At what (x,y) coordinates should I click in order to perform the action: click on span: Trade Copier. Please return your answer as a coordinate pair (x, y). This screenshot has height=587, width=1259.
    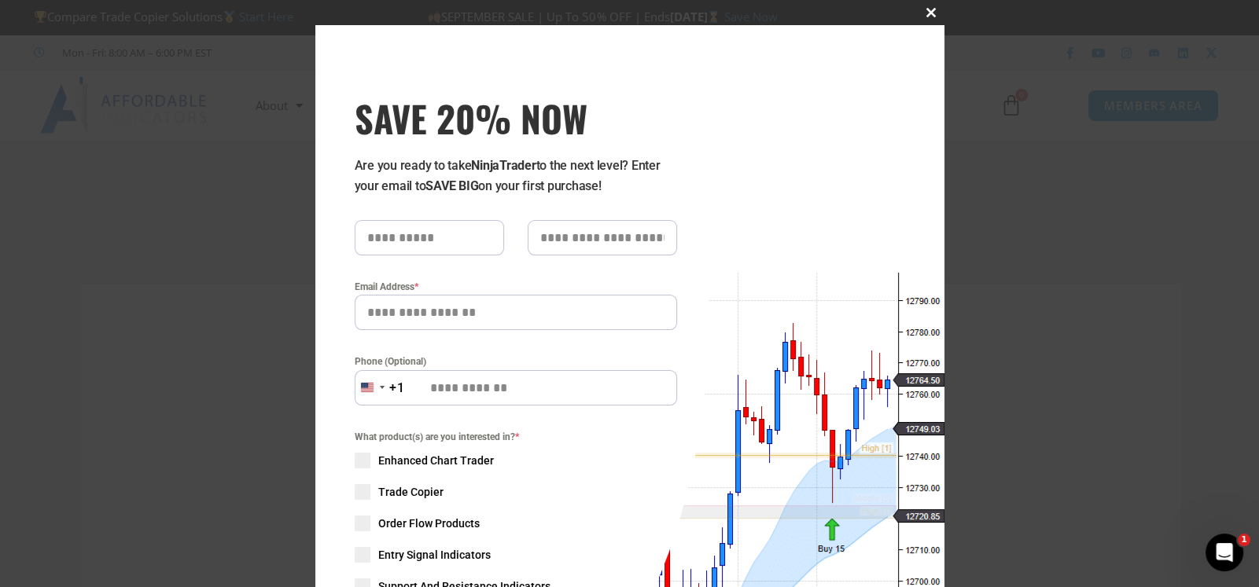
    Looking at the image, I should click on (410, 492).